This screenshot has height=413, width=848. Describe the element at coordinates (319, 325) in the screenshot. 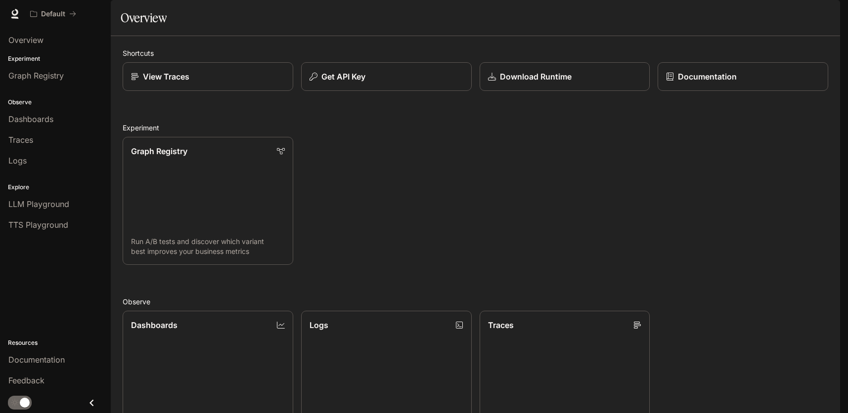

I see `p: Logs` at that location.